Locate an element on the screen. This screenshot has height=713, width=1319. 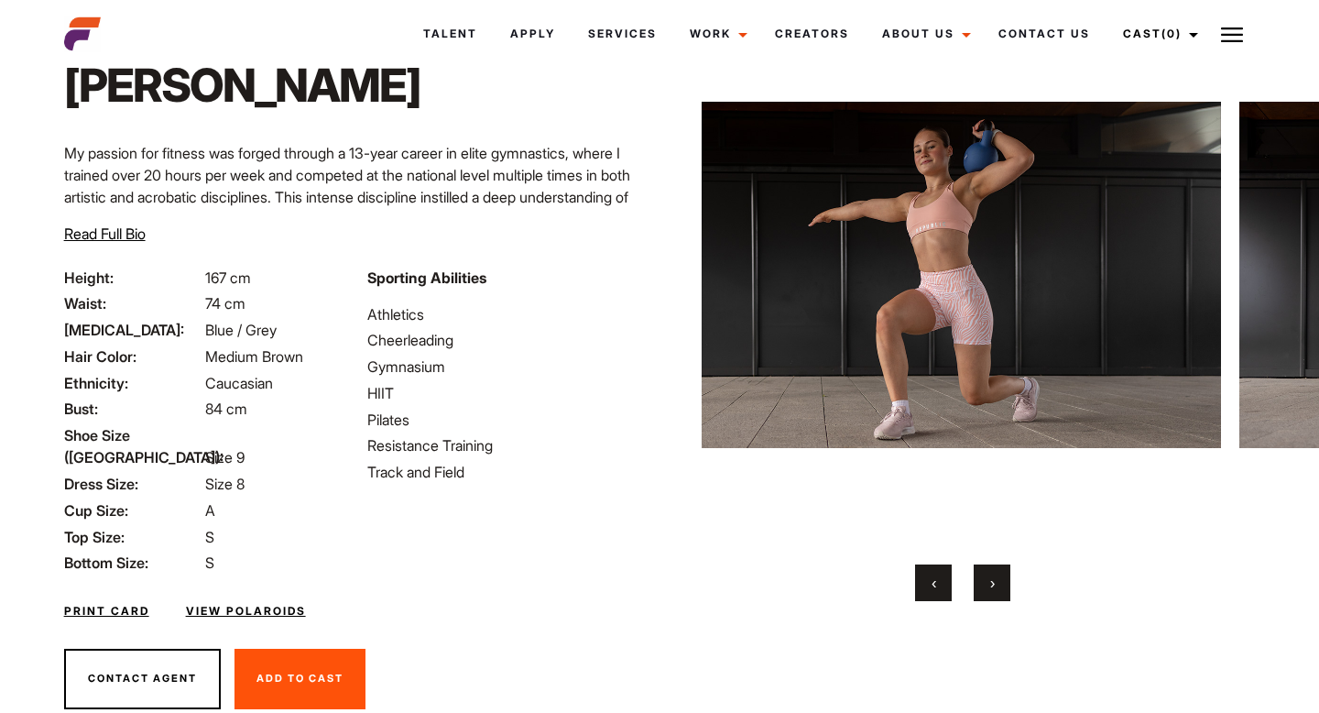
span: 167 cm is located at coordinates (228, 277).